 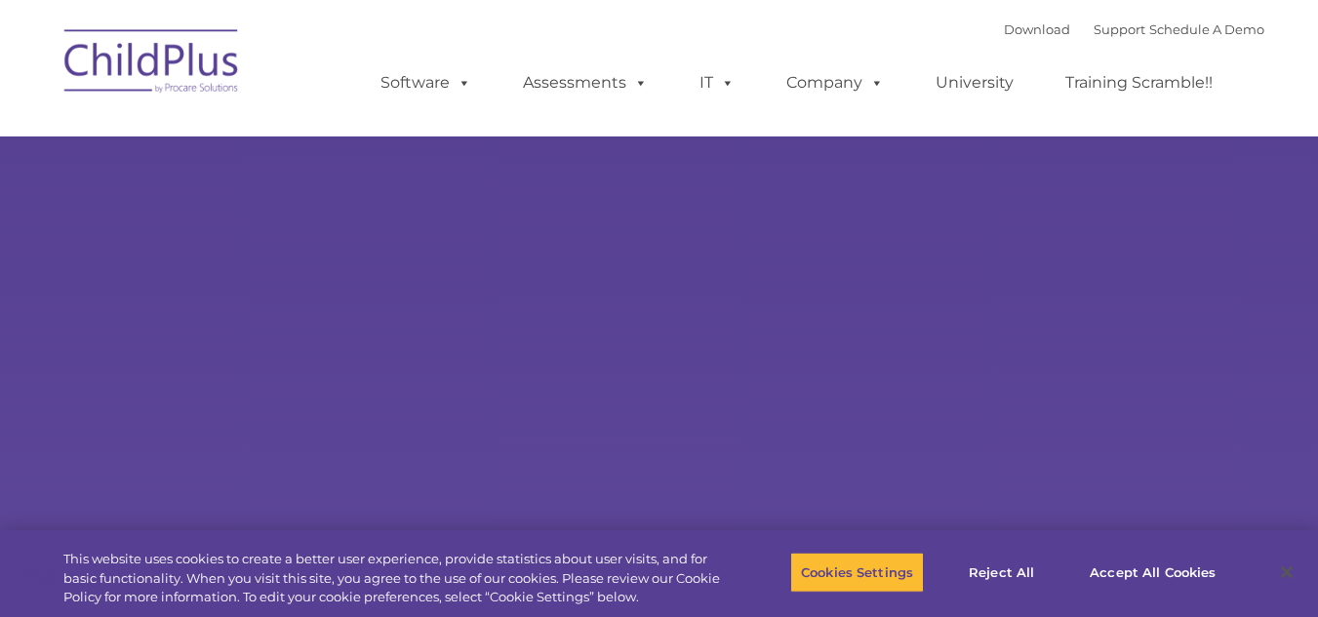 What do you see at coordinates (1037, 29) in the screenshot?
I see `a: Download` at bounding box center [1037, 29].